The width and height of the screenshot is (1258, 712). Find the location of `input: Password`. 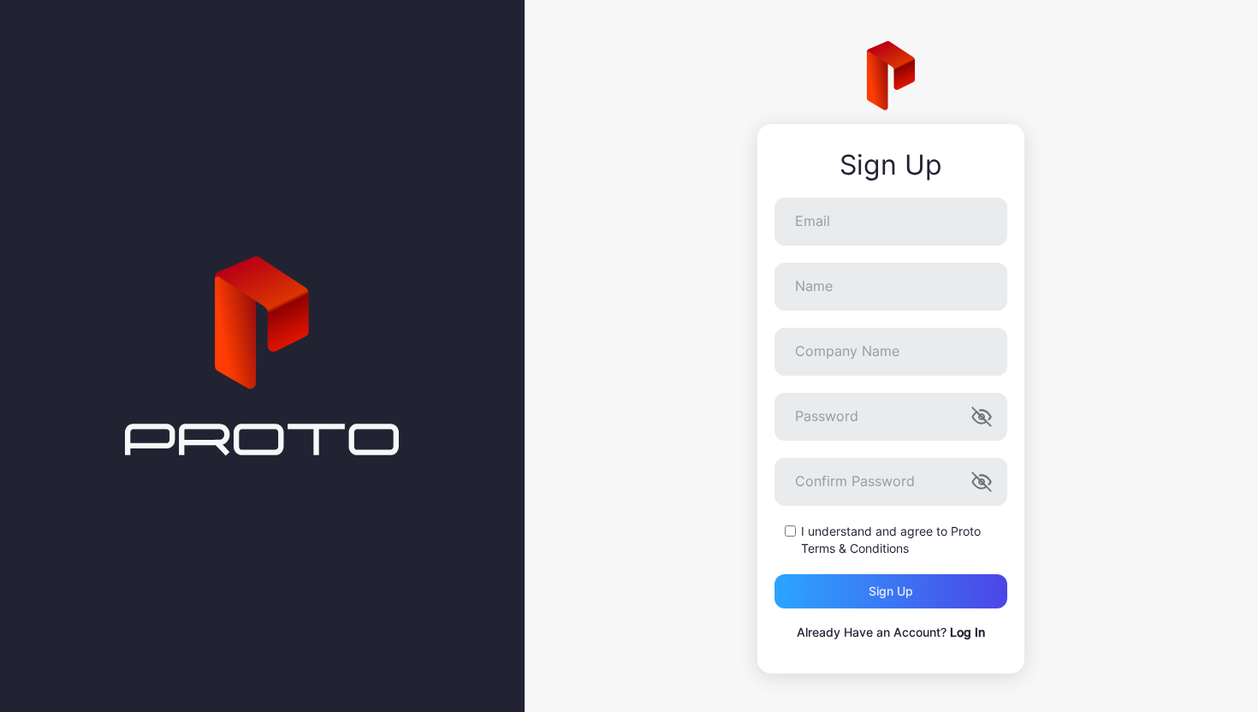

input: Password is located at coordinates (891, 417).